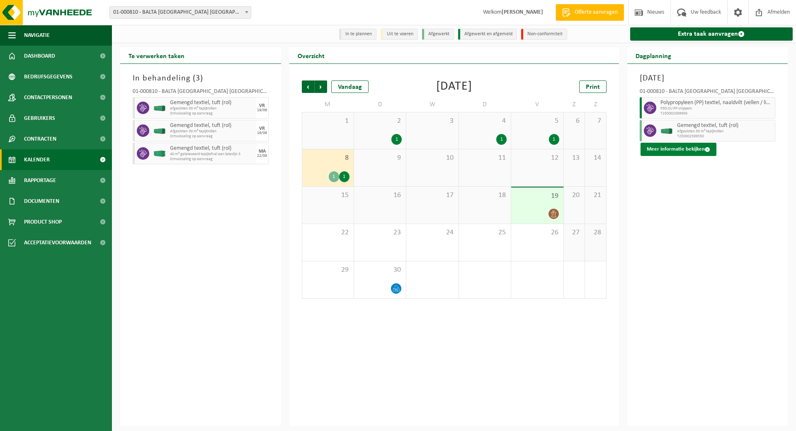  What do you see at coordinates (380, 195) in the screenshot?
I see `span: 16` at bounding box center [380, 195].